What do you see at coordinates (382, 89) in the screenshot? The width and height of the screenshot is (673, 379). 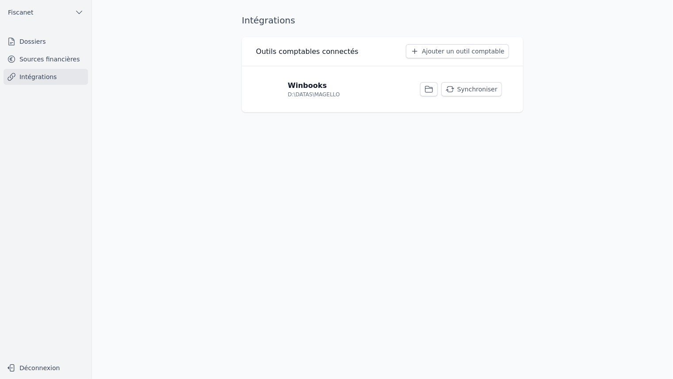 I see `a: Winbooks D:\DATAS\MAGELLO Synchroniser` at bounding box center [382, 89].